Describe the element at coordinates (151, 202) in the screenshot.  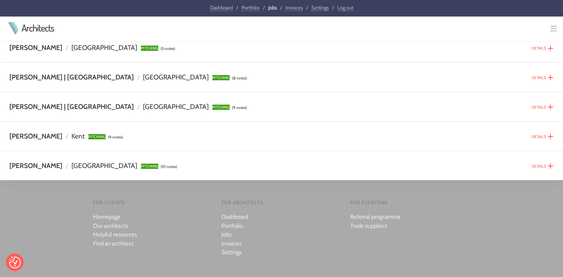
I see `h4: For Clients` at that location.